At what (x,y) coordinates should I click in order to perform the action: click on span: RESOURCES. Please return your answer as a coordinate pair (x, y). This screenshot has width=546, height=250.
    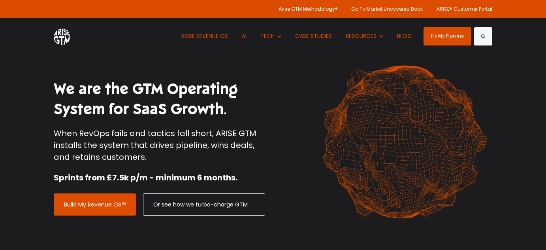
    Looking at the image, I should click on (361, 36).